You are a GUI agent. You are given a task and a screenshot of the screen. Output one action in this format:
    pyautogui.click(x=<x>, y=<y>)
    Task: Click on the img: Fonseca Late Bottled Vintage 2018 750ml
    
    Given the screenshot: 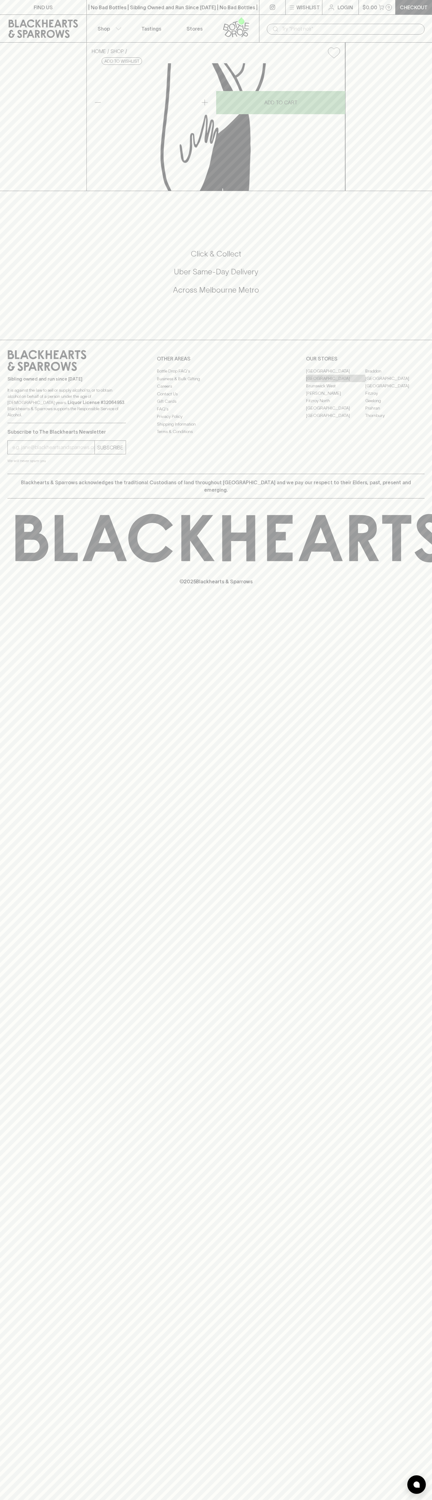 What is the action you would take?
    pyautogui.click(x=216, y=127)
    